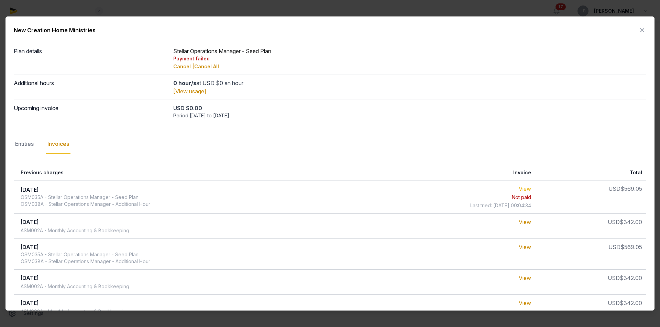  Describe the element at coordinates (91, 112) in the screenshot. I see `dt: Upcoming invoice` at that location.